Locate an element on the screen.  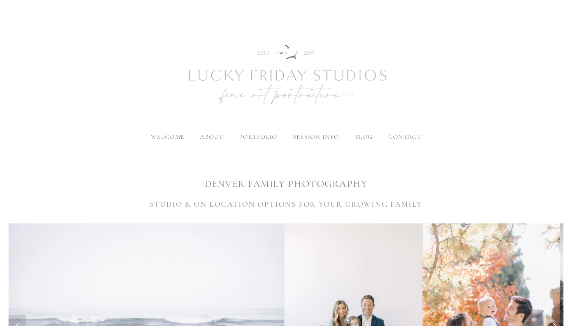
a: blog is located at coordinates (364, 137).